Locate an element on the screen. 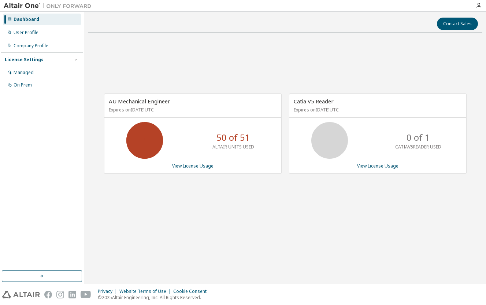 The height and width of the screenshot is (305, 486). img: instagram.svg is located at coordinates (60, 294).